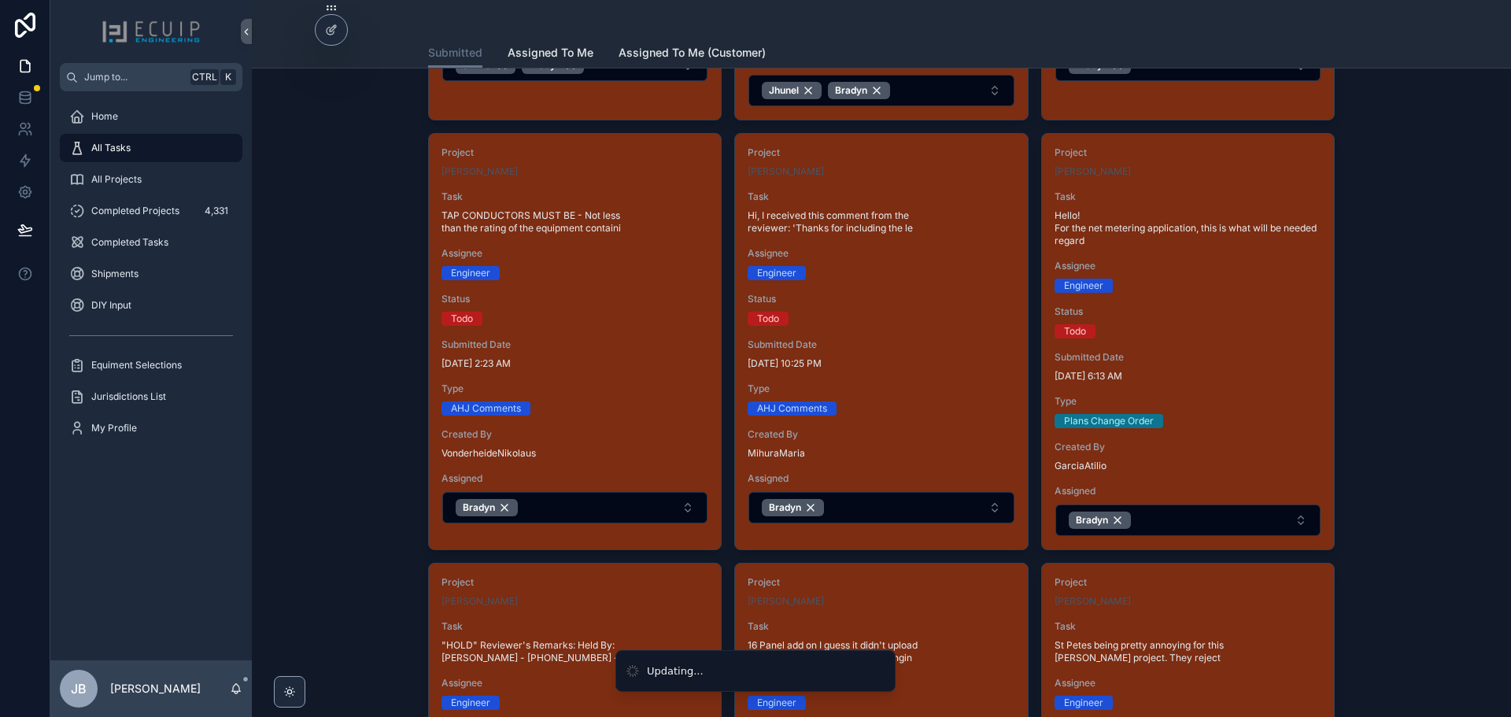 Image resolution: width=1511 pixels, height=717 pixels. Describe the element at coordinates (675, 671) in the screenshot. I see `div: Updating...` at that location.